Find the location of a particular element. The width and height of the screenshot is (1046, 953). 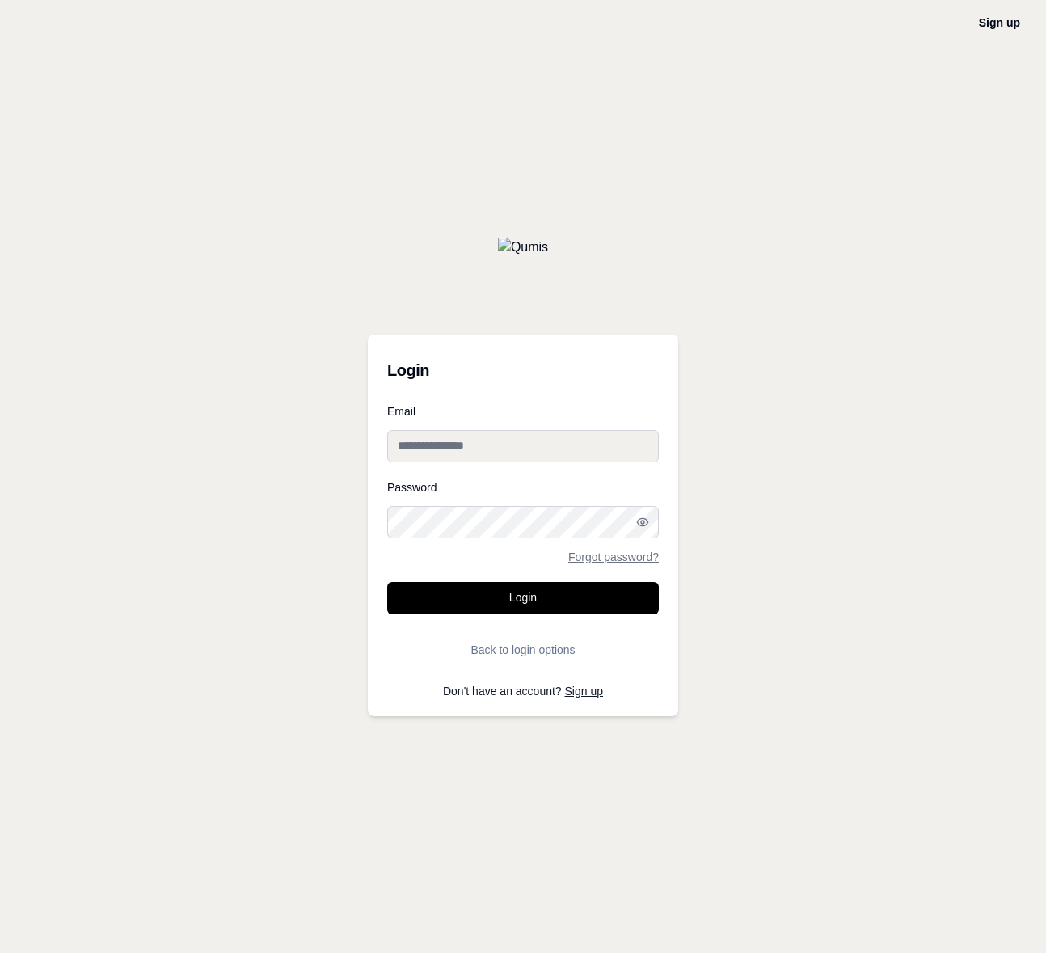

label: Email is located at coordinates (523, 411).